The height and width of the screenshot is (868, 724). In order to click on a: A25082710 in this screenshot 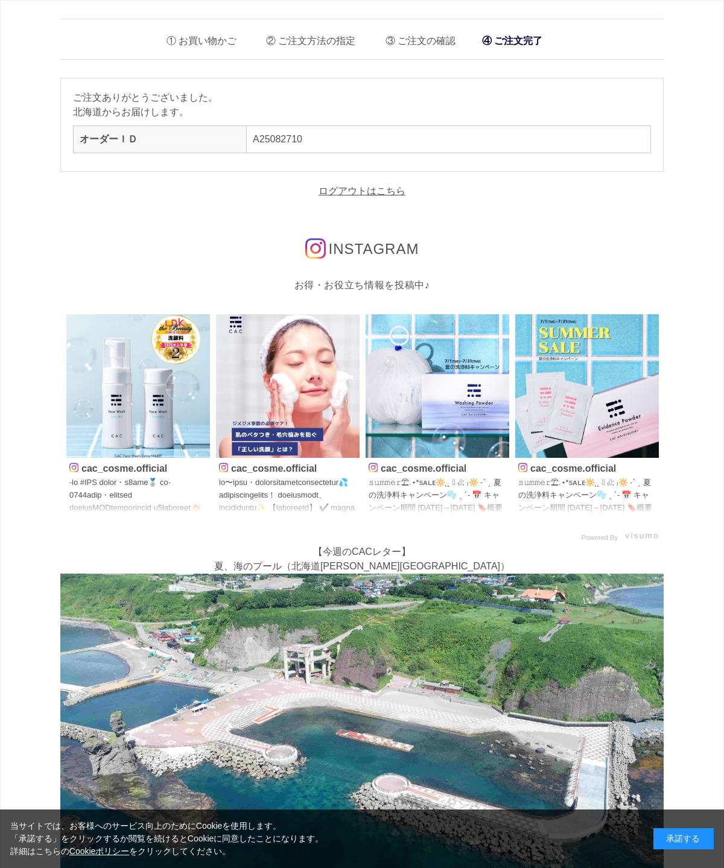, I will do `click(277, 139)`.